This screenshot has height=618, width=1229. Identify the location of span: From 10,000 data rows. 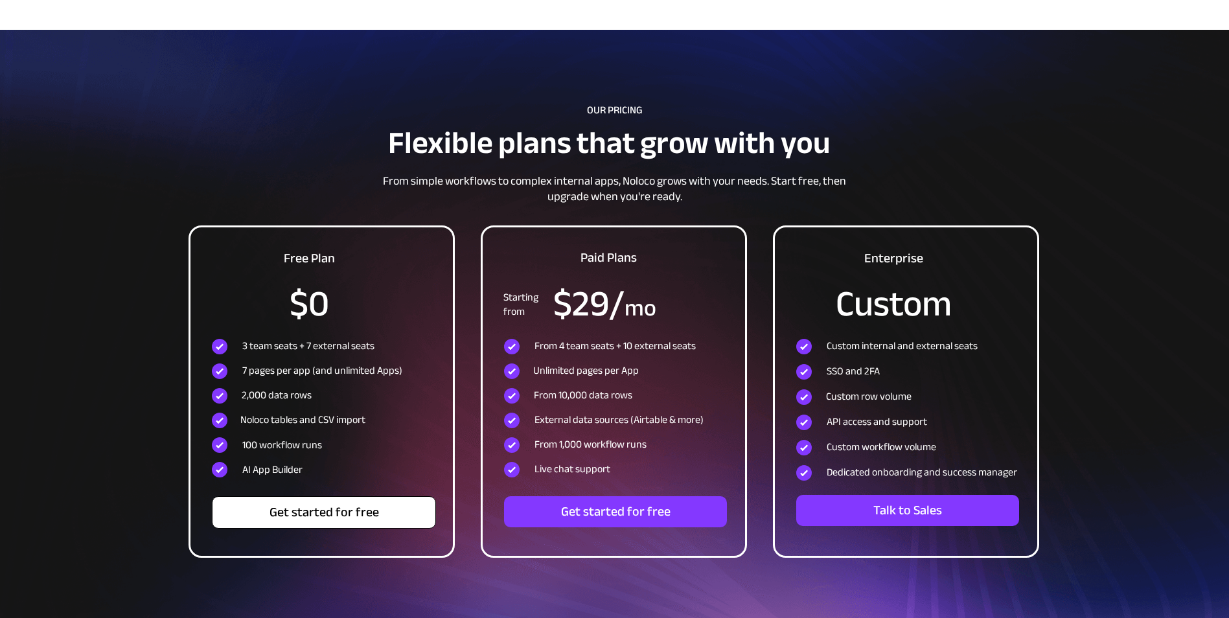
(583, 395).